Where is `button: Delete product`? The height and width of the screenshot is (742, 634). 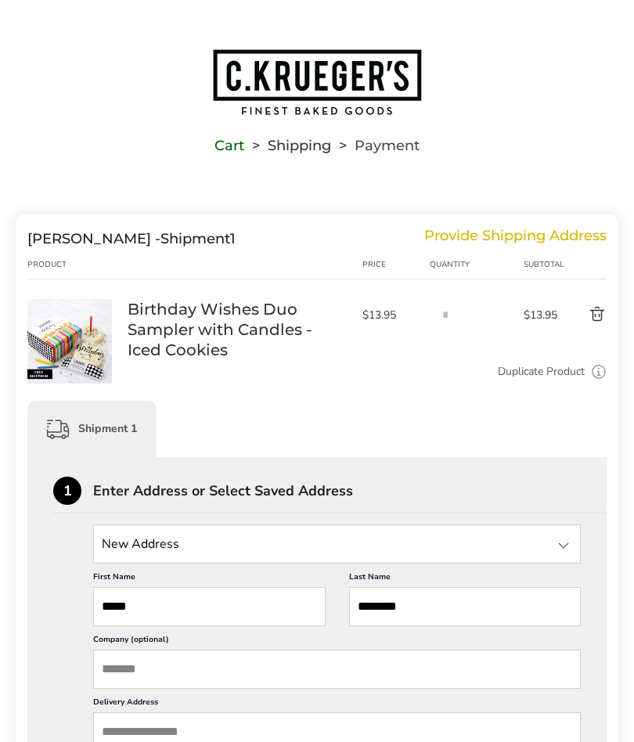 button: Delete product is located at coordinates (584, 315).